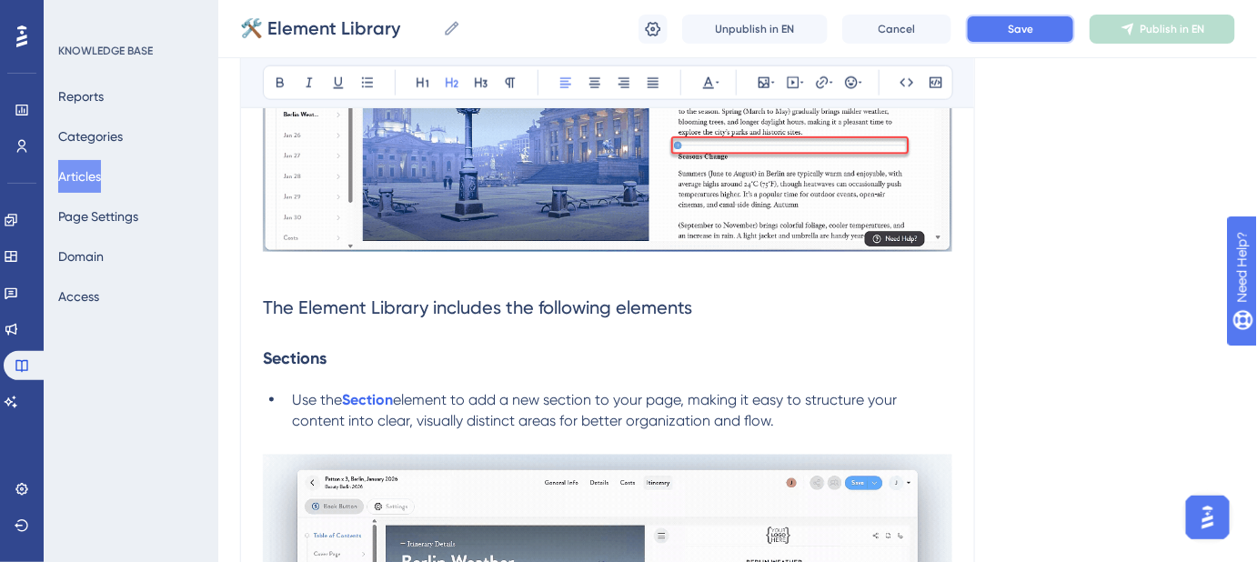  What do you see at coordinates (897, 29) in the screenshot?
I see `span: Cancel` at bounding box center [897, 29].